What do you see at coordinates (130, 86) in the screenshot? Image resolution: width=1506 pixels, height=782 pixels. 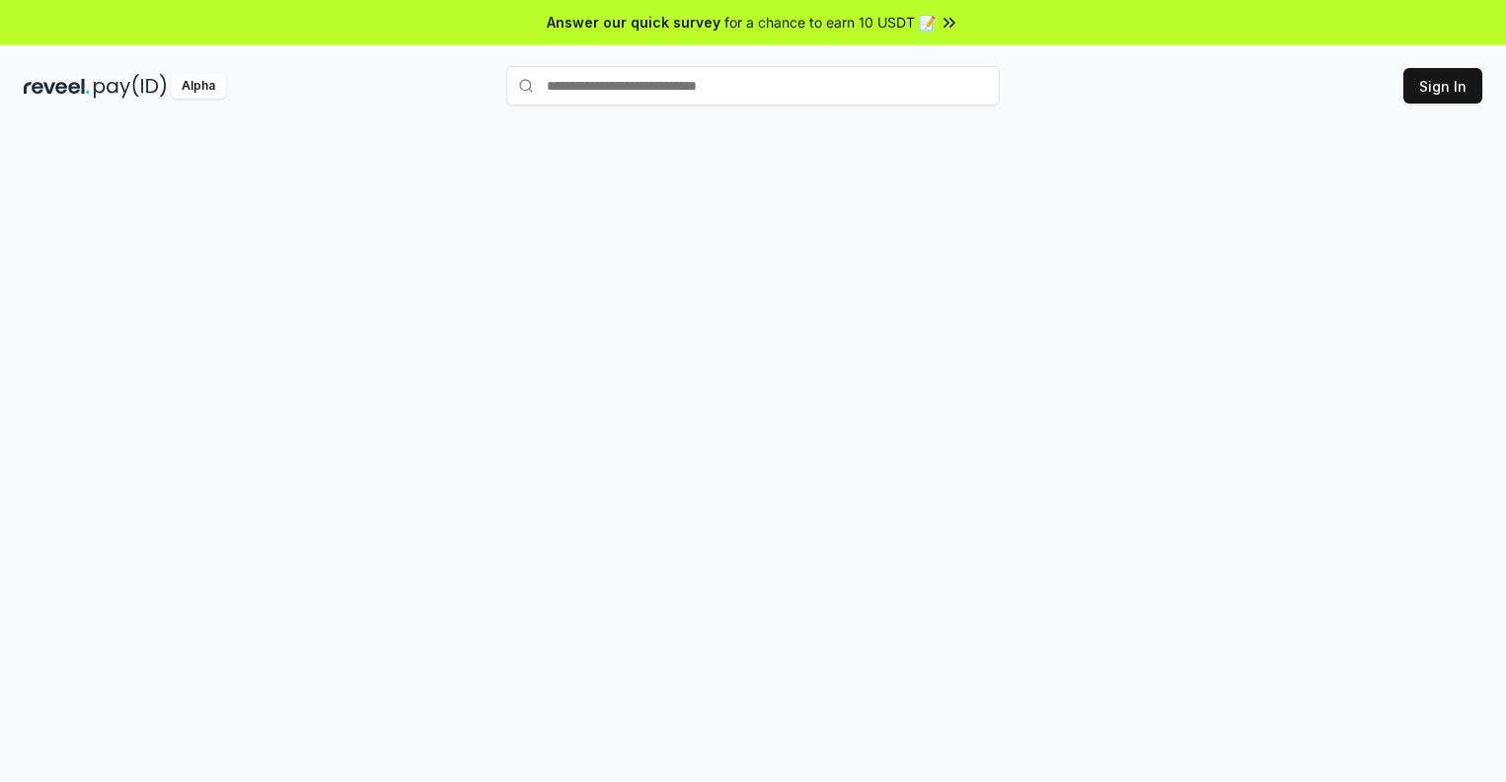 I see `img: pay_id` at bounding box center [130, 86].